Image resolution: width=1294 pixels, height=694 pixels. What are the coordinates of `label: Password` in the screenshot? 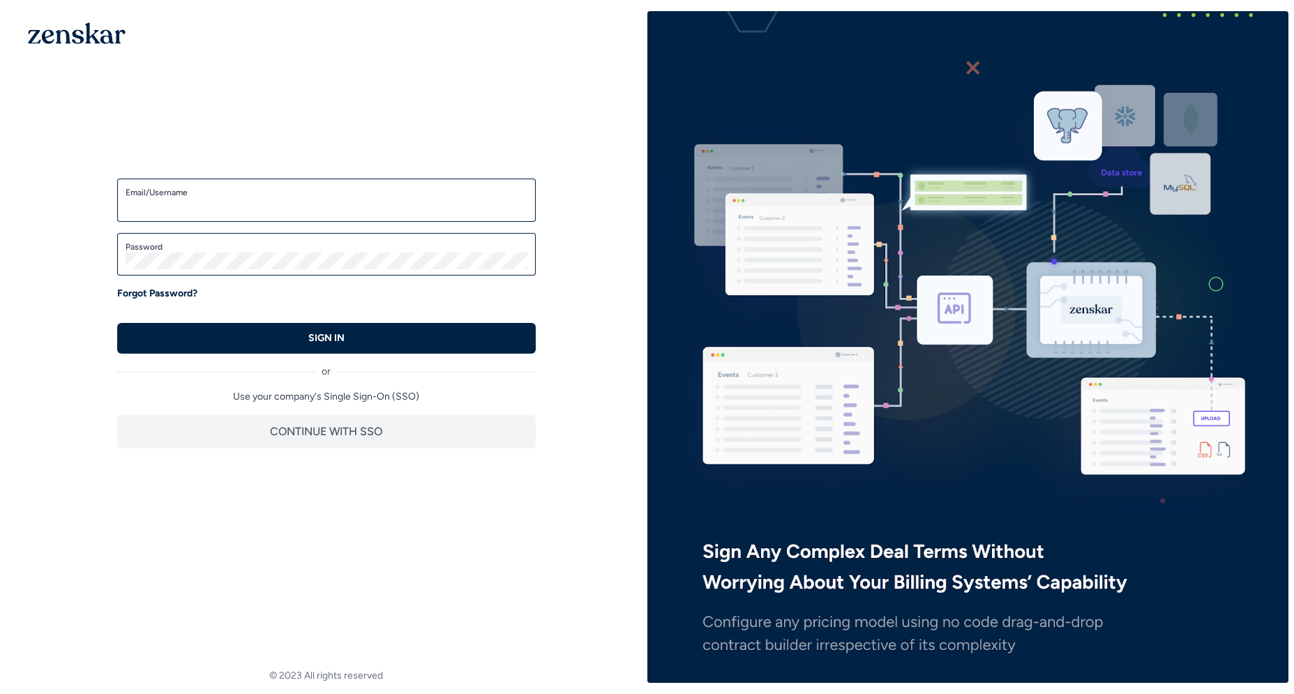 It's located at (326, 247).